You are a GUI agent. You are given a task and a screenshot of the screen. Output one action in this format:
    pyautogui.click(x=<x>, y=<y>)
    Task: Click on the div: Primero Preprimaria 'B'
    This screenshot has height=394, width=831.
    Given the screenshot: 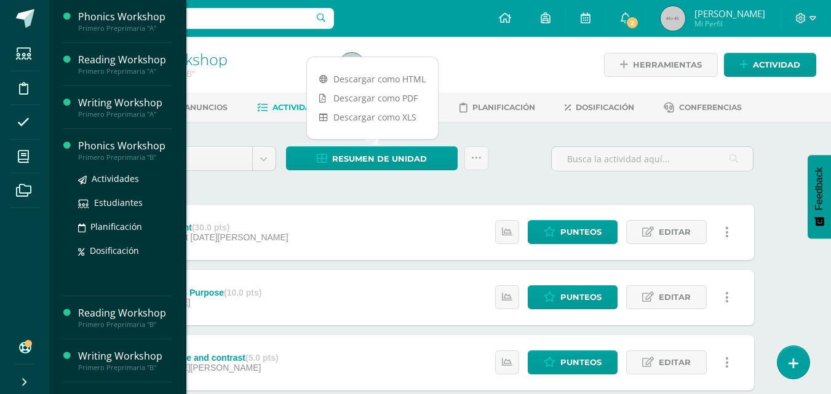 What is the action you would take?
    pyautogui.click(x=210, y=73)
    